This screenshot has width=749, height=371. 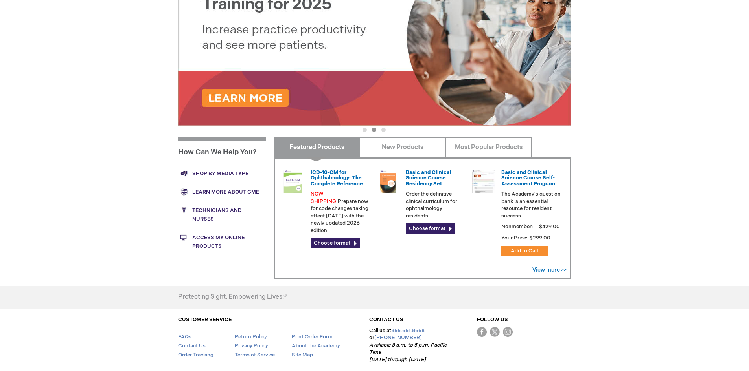 What do you see at coordinates (549, 270) in the screenshot?
I see `a: View more >>` at bounding box center [549, 270].